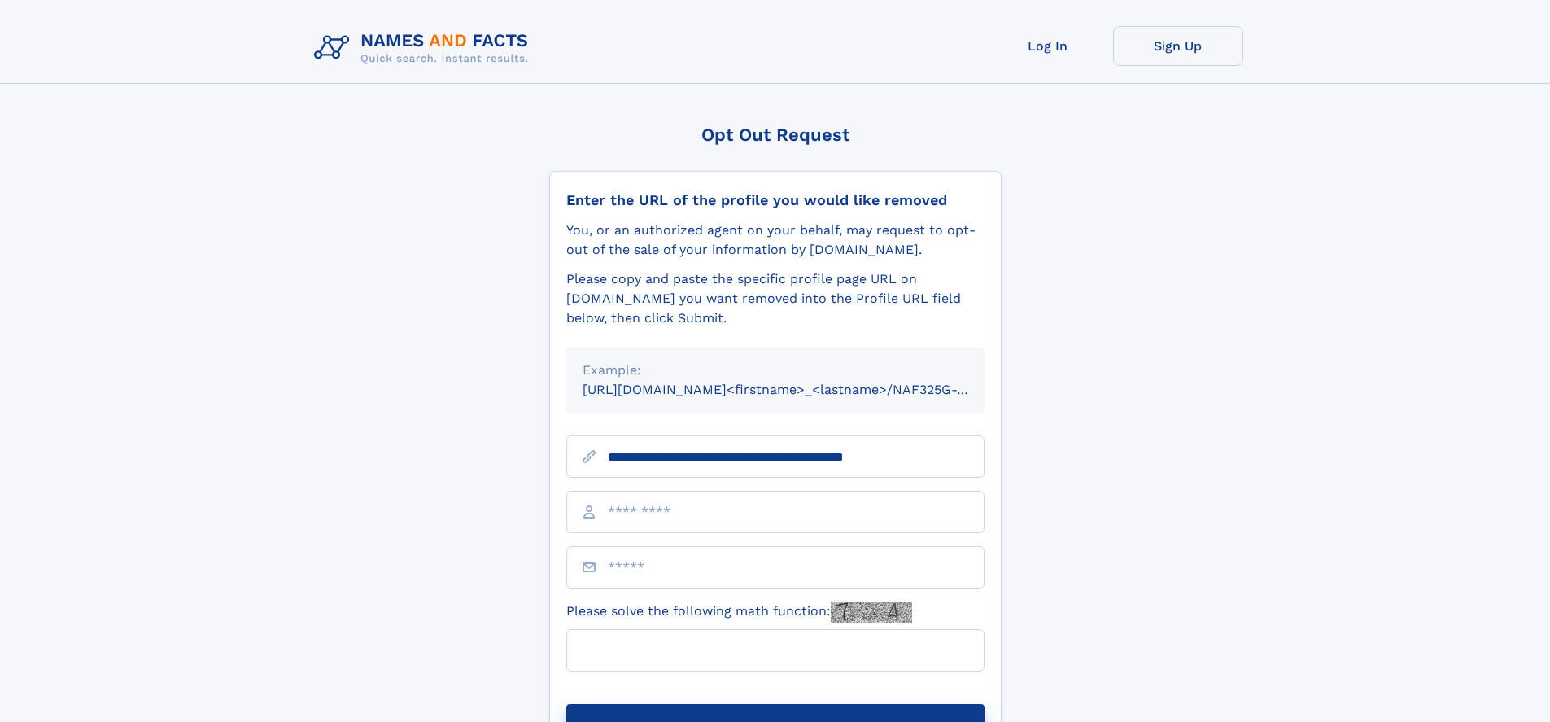  What do you see at coordinates (775, 240) in the screenshot?
I see `div: You, or an authorized agent on your behalf, may request to opt-out of the sale of your informatio...` at bounding box center [775, 240].